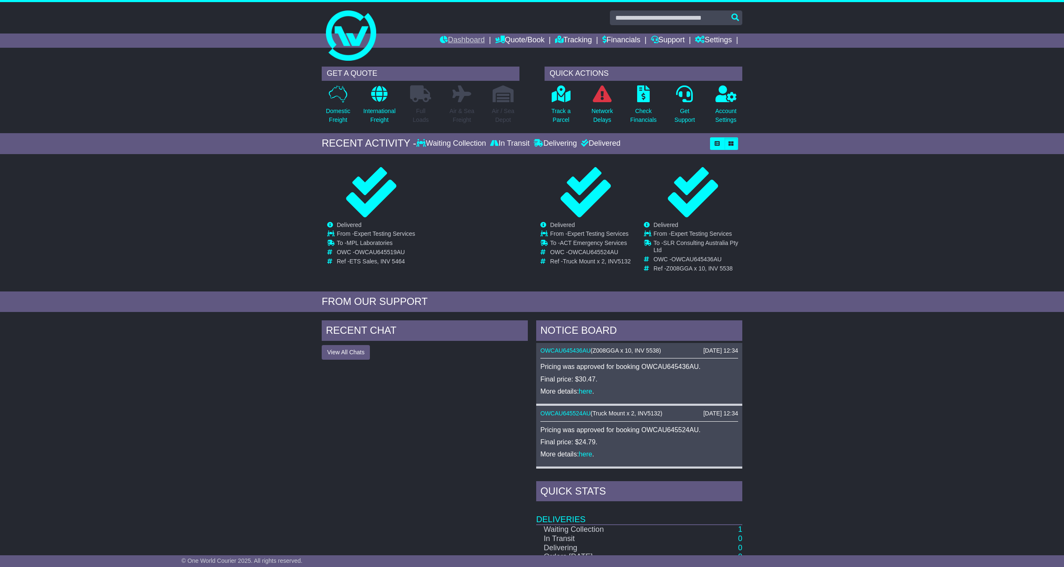  What do you see at coordinates (644, 116) in the screenshot?
I see `p: Check Financials` at bounding box center [644, 116].